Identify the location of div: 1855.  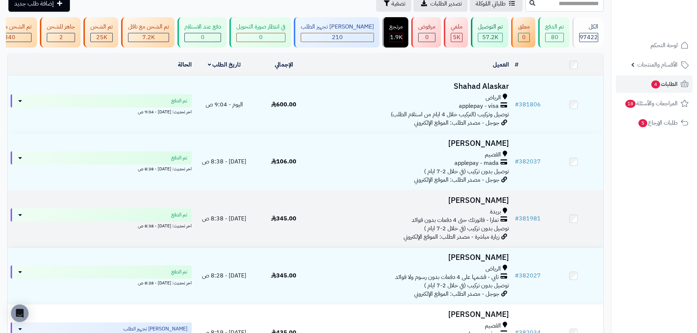
(396, 37).